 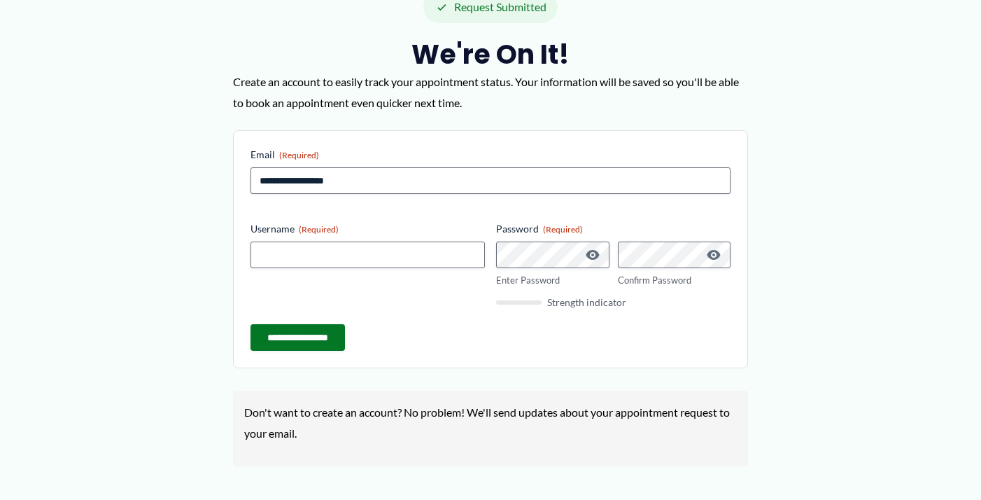 I want to click on p: Create an account to easily track your appointment status. Your information will be saved so you'..., so click(x=490, y=92).